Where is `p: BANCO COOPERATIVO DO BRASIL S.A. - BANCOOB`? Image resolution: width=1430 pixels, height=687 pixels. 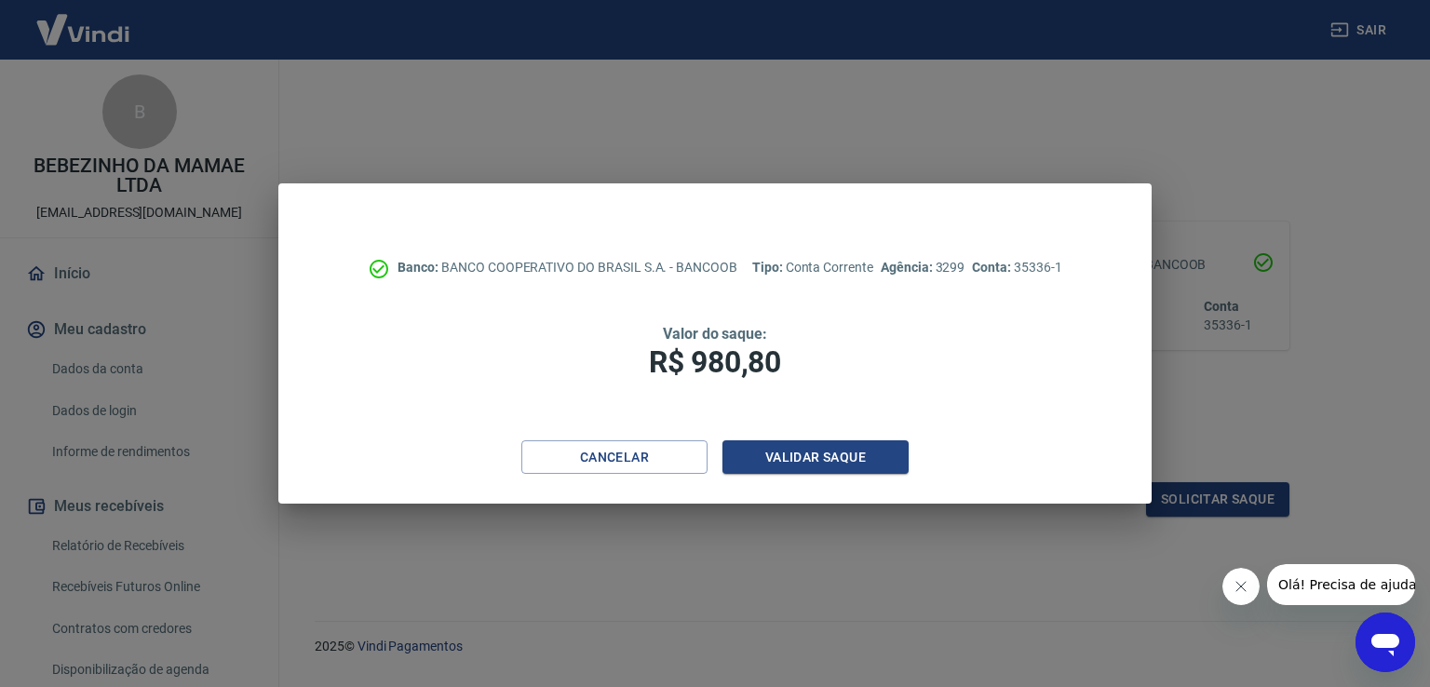 p: BANCO COOPERATIVO DO BRASIL S.A. - BANCOOB is located at coordinates (567, 267).